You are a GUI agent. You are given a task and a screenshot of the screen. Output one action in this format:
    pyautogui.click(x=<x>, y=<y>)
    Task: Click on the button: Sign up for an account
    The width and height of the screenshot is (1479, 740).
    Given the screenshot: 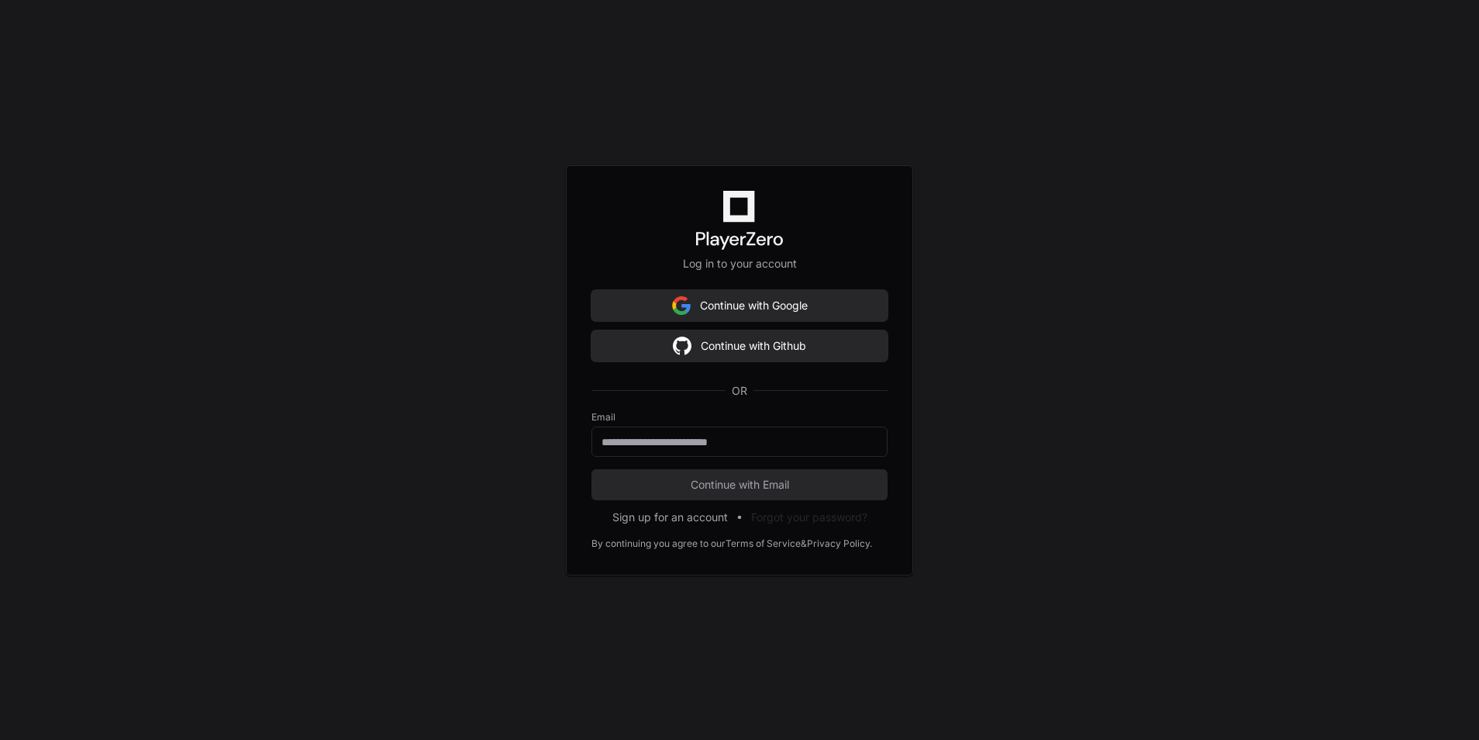 What is the action you would take?
    pyautogui.click(x=670, y=517)
    